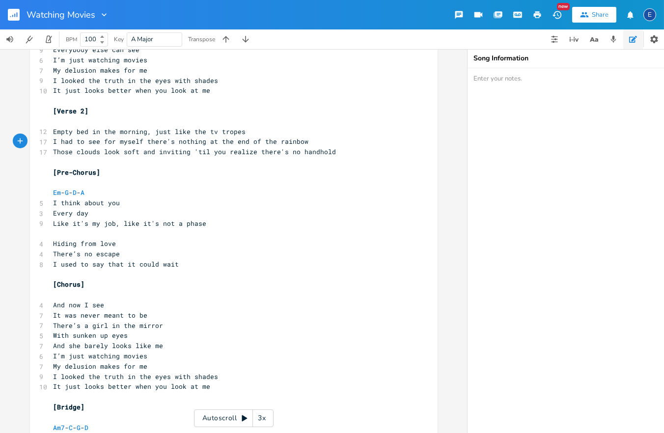 The image size is (664, 433). I want to click on span: There’s a girl in the mirror, so click(108, 325).